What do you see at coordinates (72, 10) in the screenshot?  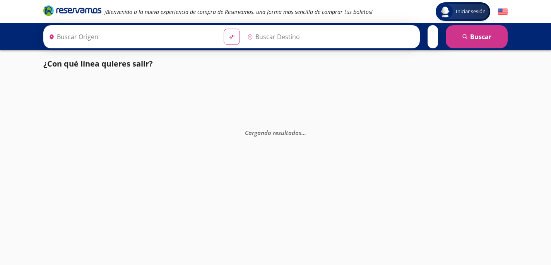 I see `i: Brand Logo` at bounding box center [72, 10].